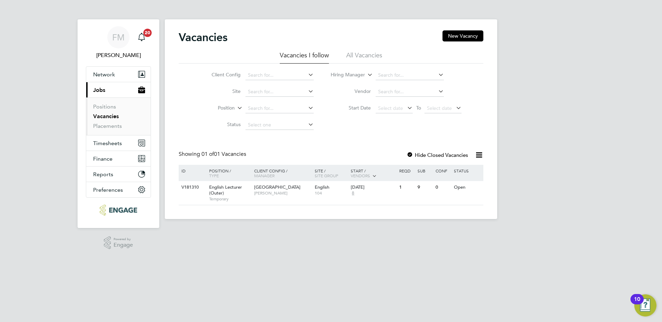 This screenshot has width=662, height=322. What do you see at coordinates (437, 155) in the screenshot?
I see `label: Hide Closed Vacancies` at bounding box center [437, 155].